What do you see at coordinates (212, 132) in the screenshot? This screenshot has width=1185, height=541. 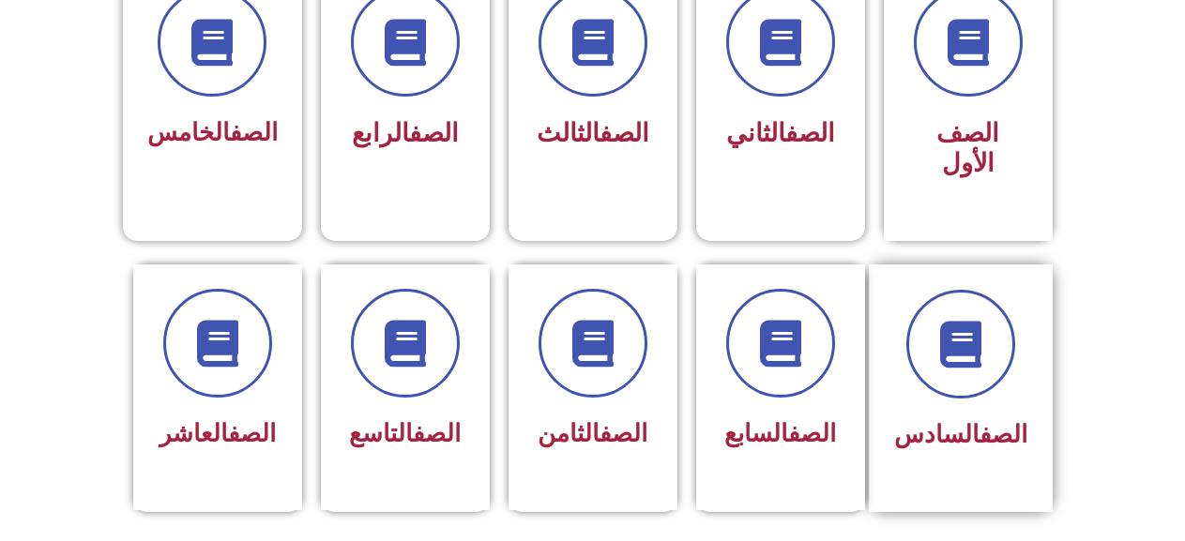 I see `span: الخامس` at bounding box center [212, 132].